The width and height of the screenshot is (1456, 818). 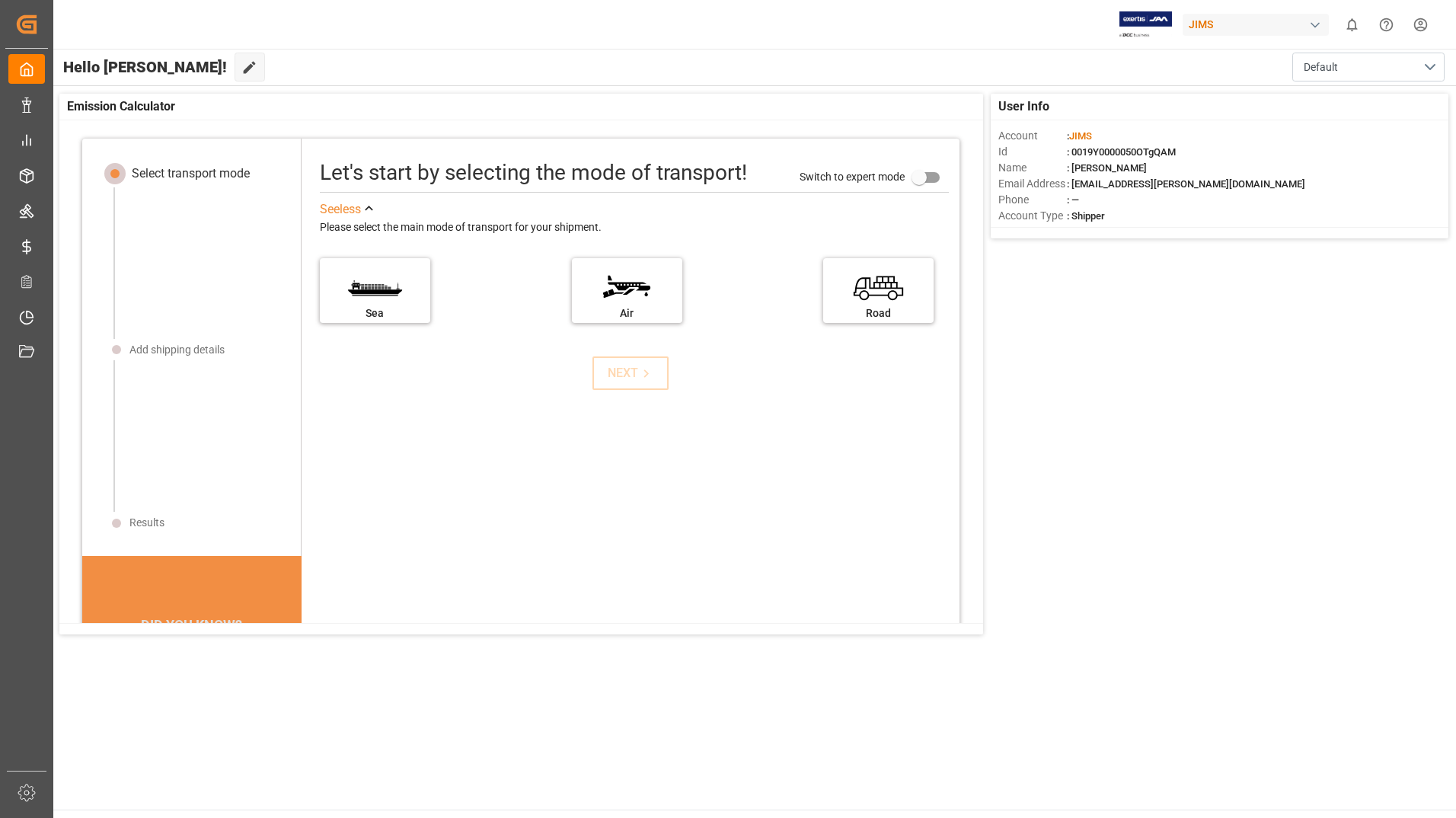 I want to click on span: Switch to expert mode, so click(x=852, y=175).